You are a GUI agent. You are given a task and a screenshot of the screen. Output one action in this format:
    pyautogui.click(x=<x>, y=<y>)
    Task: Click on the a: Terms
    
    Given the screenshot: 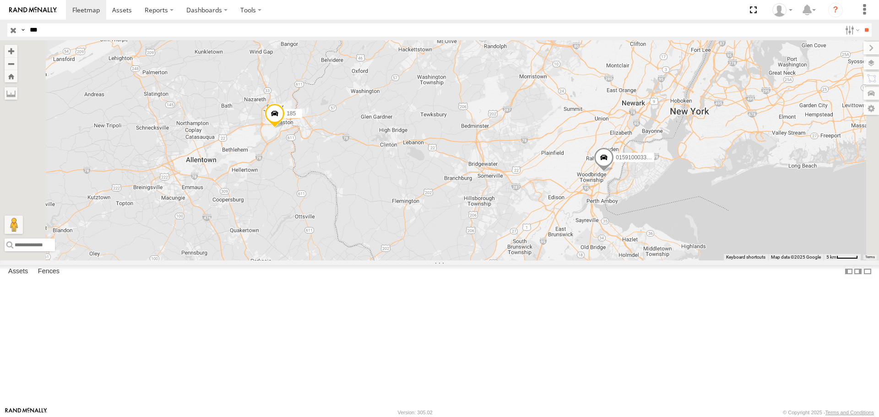 What is the action you would take?
    pyautogui.click(x=870, y=257)
    